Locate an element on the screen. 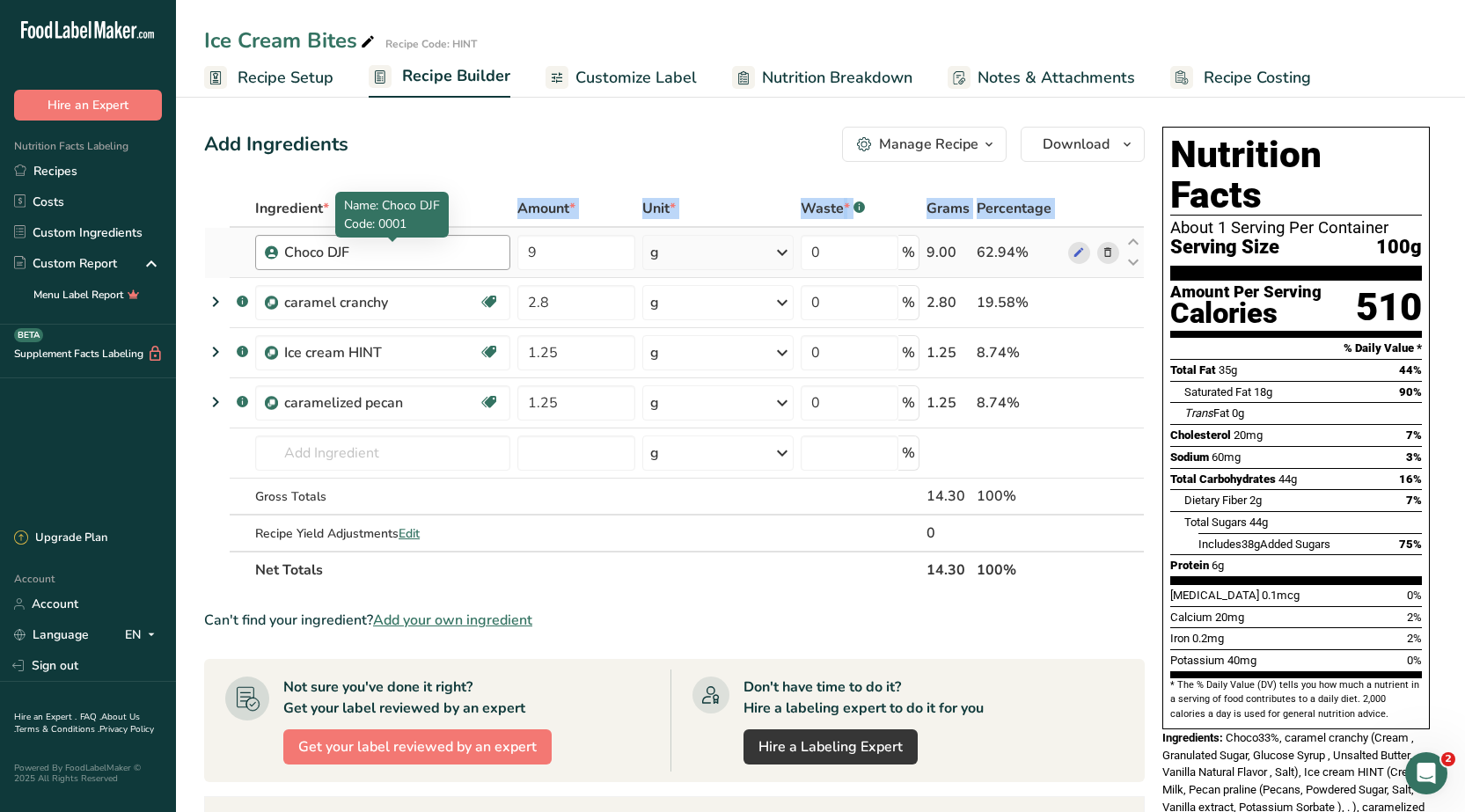 This screenshot has height=812, width=1465. span: 90% is located at coordinates (1410, 392).